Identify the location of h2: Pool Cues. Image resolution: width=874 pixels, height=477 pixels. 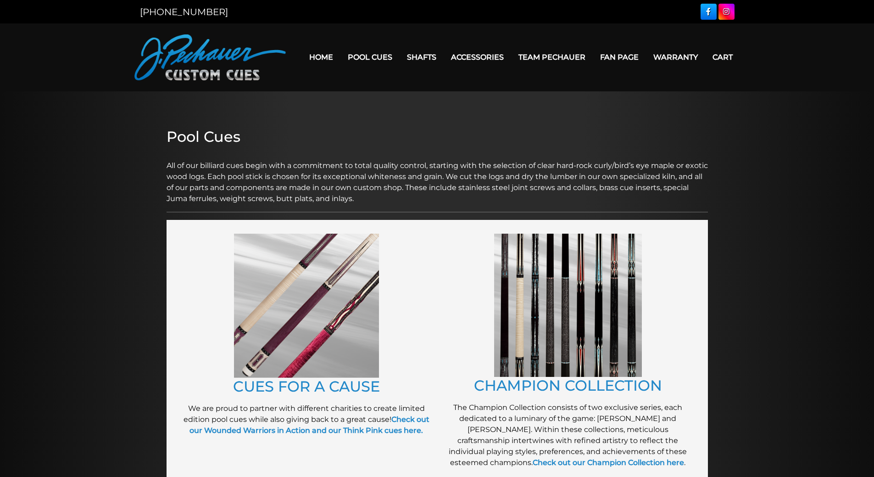
(437, 137).